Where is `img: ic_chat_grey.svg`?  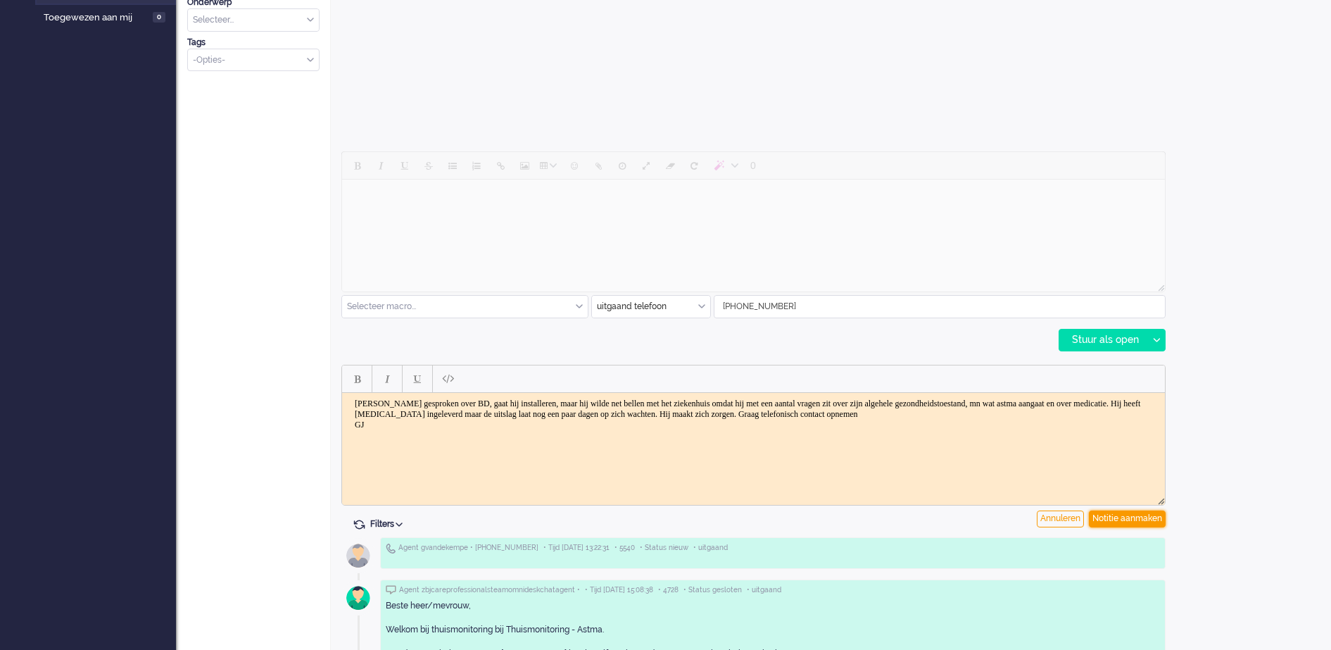
img: ic_chat_grey.svg is located at coordinates (391, 589).